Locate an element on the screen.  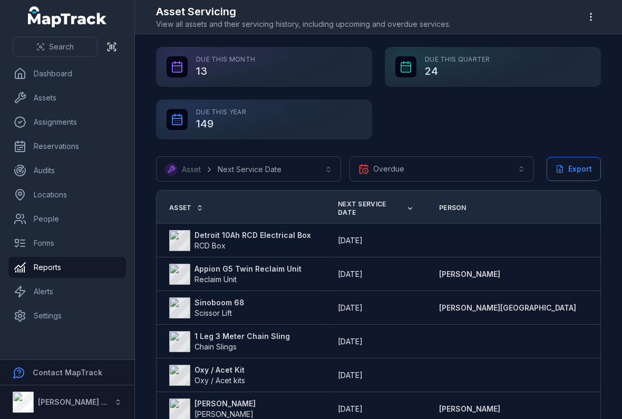
strong: Oxy / Acet Kit is located at coordinates (220, 370).